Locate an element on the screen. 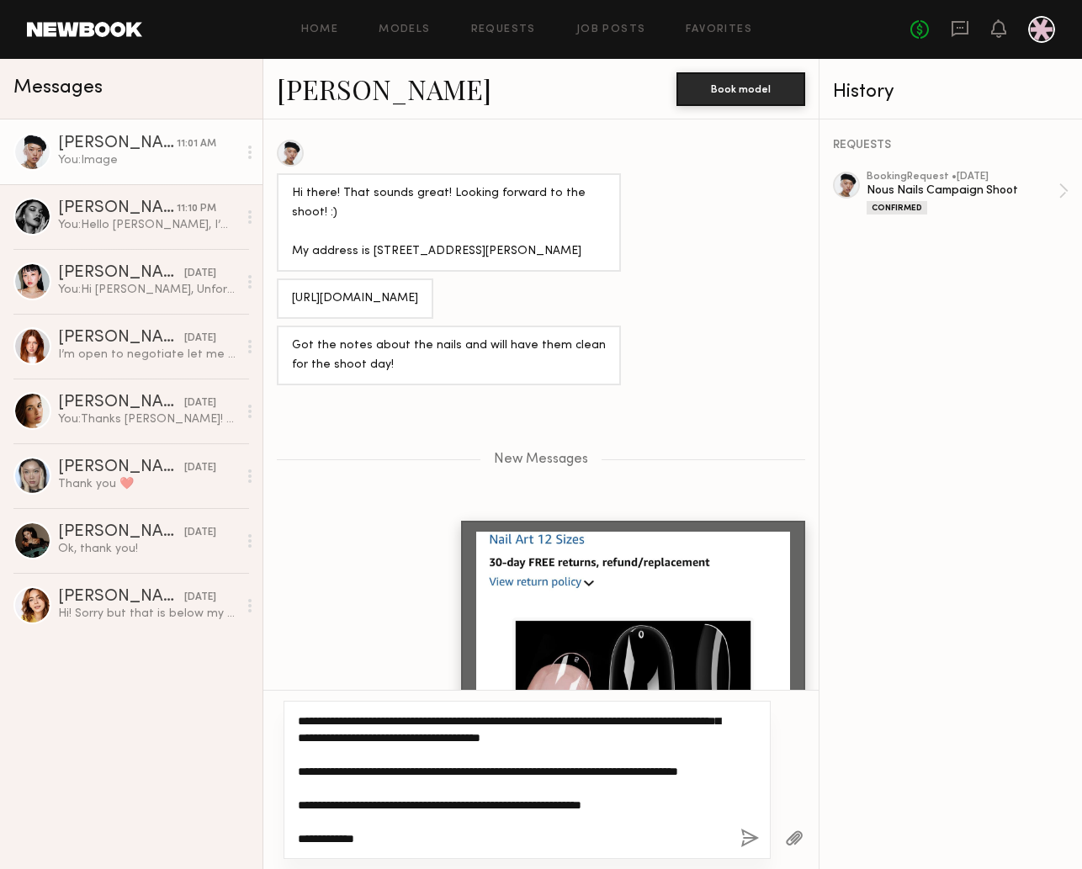 The width and height of the screenshot is (1082, 869). div: REQUESTS is located at coordinates (951, 146).